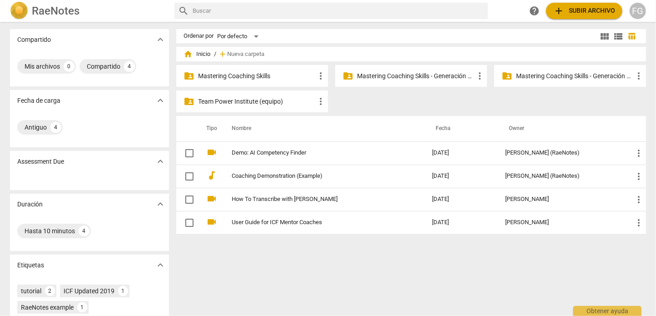 Image resolution: width=656 pixels, height=316 pixels. I want to click on div: tutorial, so click(31, 291).